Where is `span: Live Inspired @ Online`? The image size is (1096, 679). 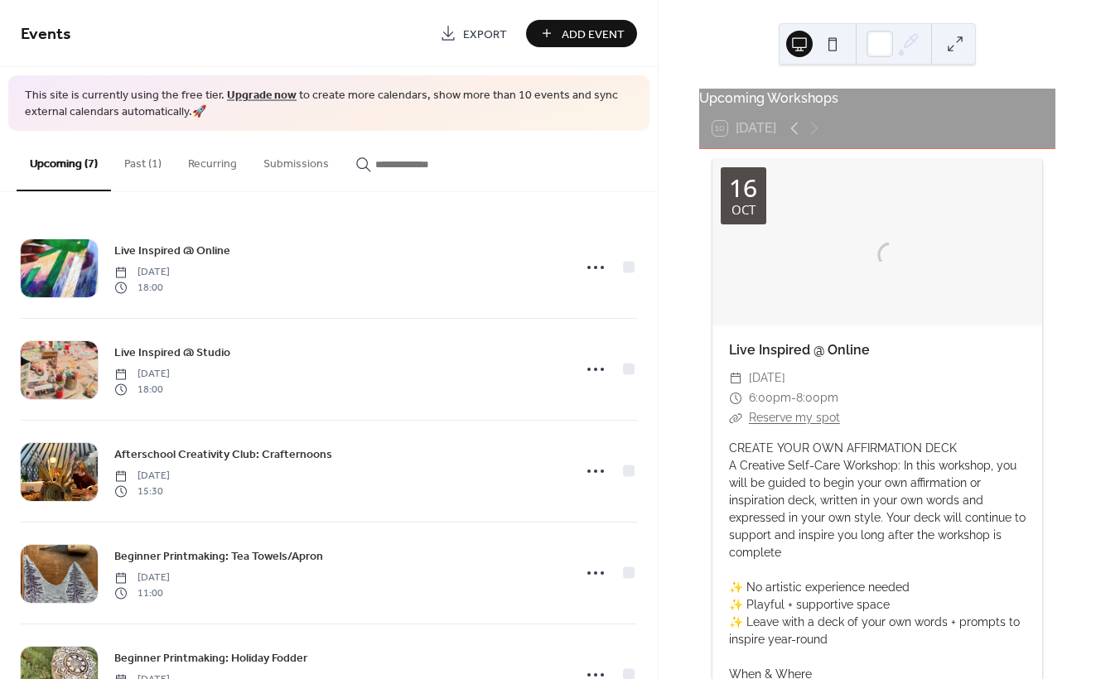 span: Live Inspired @ Online is located at coordinates (172, 251).